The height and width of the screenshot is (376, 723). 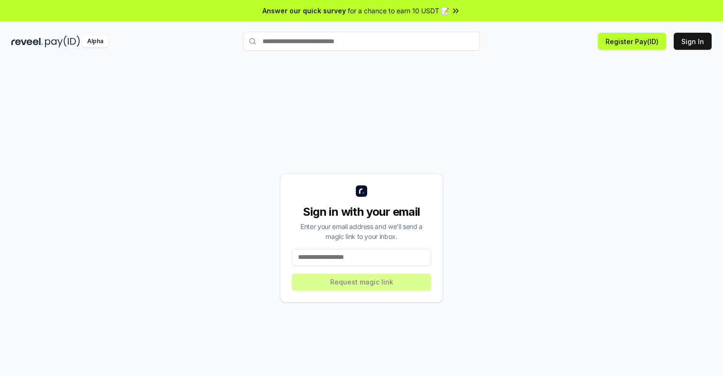 What do you see at coordinates (27, 41) in the screenshot?
I see `img: reveel_dark` at bounding box center [27, 41].